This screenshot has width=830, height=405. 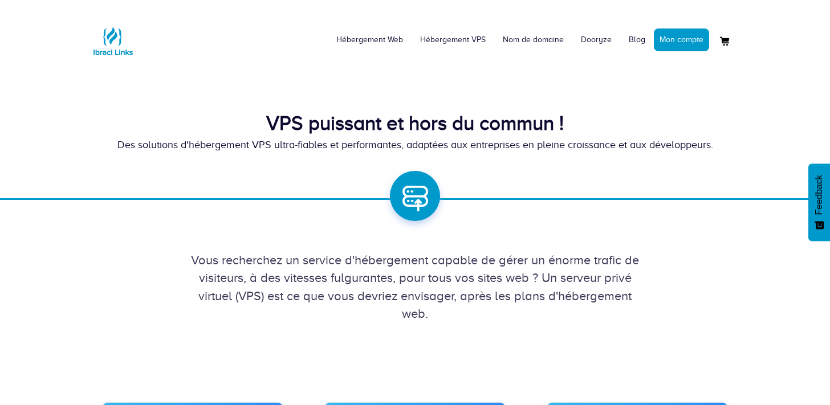 What do you see at coordinates (113, 41) in the screenshot?
I see `img: Logo Ibraci Links` at bounding box center [113, 41].